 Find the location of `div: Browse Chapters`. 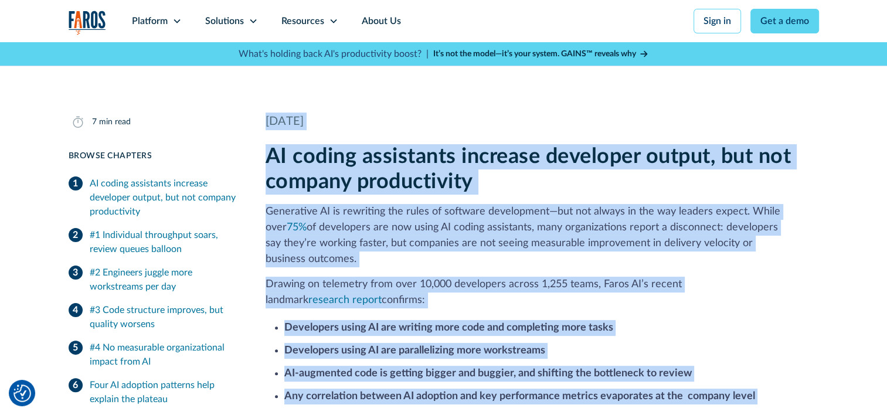

div: Browse Chapters is located at coordinates (153, 156).